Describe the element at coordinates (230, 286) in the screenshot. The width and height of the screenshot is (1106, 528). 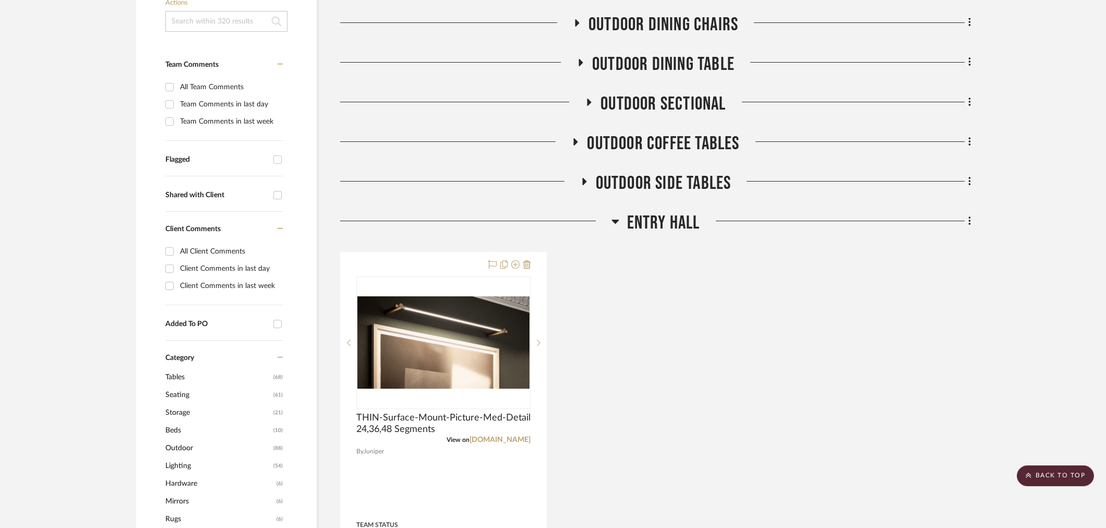
I see `div: Client Comments in last week` at that location.